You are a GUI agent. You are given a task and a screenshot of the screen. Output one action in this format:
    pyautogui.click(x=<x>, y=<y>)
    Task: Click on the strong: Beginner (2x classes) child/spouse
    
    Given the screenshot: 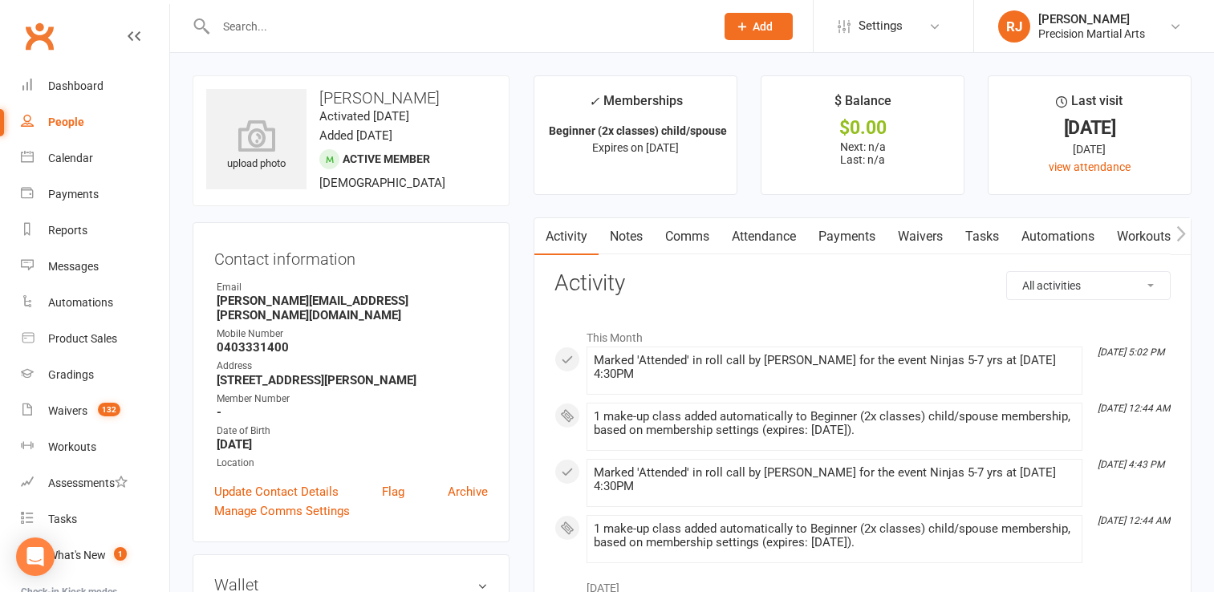 What is the action you would take?
    pyautogui.click(x=638, y=131)
    